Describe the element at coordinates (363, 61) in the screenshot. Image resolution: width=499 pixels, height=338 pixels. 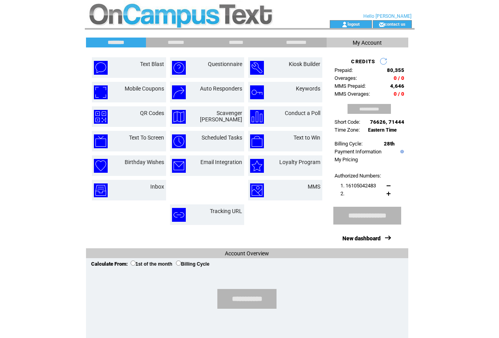
I see `span: CREDITS` at that location.